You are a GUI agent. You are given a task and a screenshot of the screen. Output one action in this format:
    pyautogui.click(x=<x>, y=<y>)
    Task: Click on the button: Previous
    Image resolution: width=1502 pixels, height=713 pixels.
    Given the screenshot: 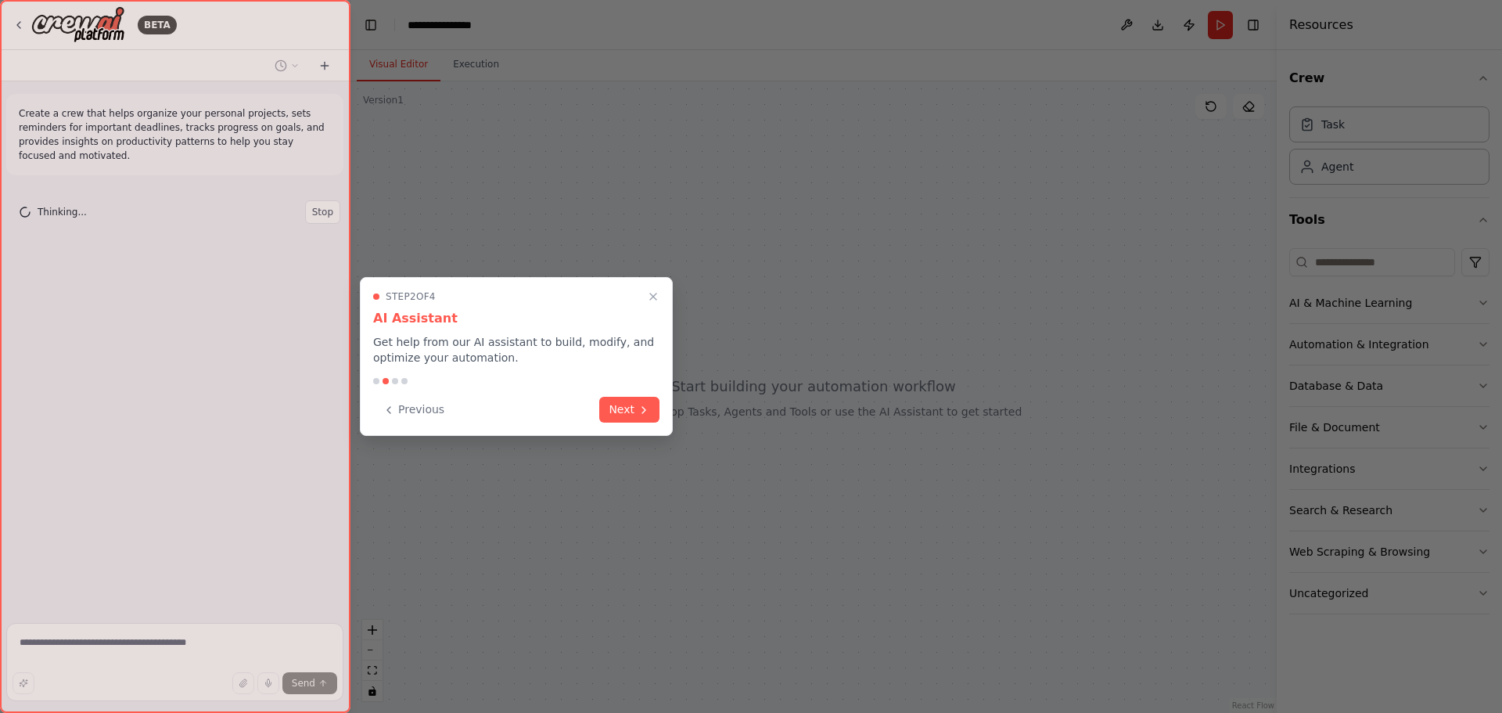 What is the action you would take?
    pyautogui.click(x=413, y=409)
    